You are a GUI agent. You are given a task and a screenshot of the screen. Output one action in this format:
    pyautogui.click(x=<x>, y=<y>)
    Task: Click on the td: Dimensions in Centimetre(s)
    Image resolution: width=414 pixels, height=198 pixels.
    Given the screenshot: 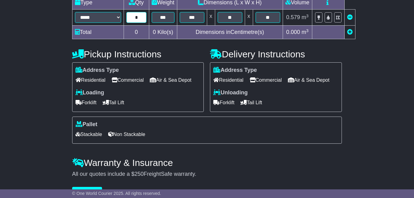 What is the action you would take?
    pyautogui.click(x=229, y=32)
    